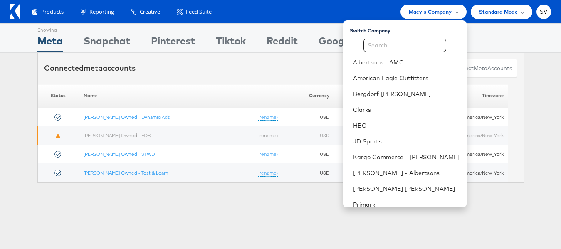 The height and width of the screenshot is (249, 561). I want to click on a: Clarks, so click(406, 110).